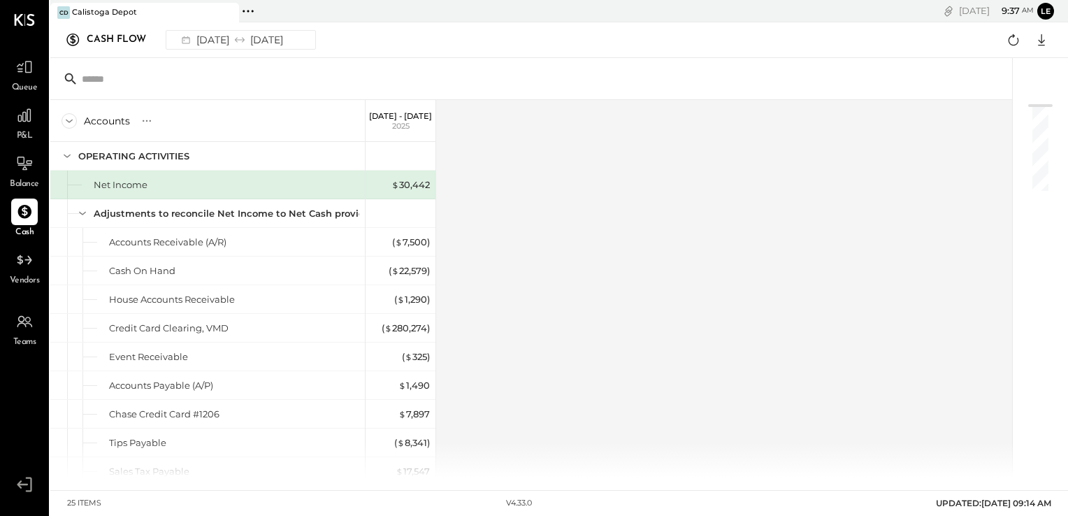  Describe the element at coordinates (107, 121) in the screenshot. I see `div: Accounts` at that location.